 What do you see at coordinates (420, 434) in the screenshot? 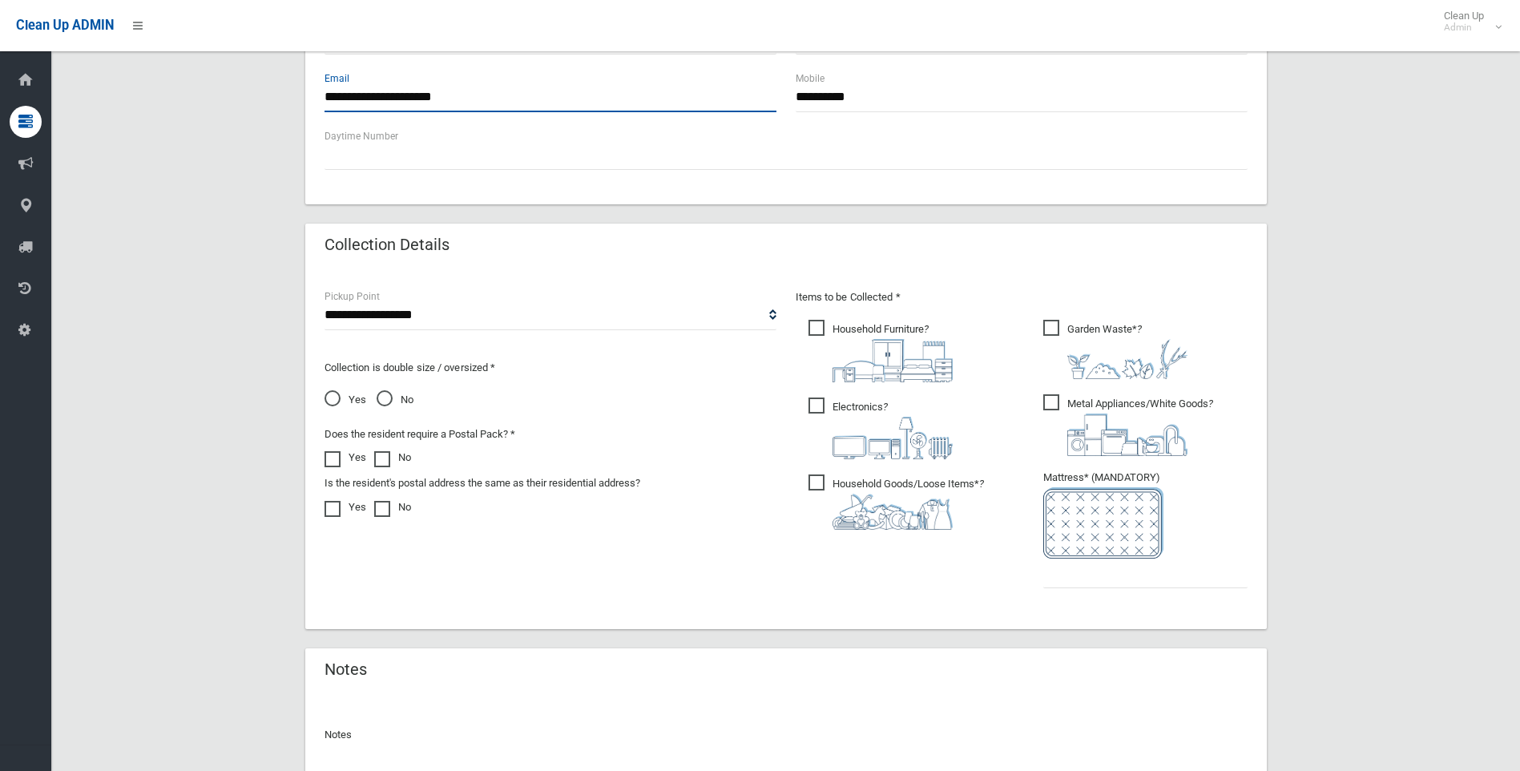
I see `label: Does the resident require a Postal Pack? *` at bounding box center [420, 434].